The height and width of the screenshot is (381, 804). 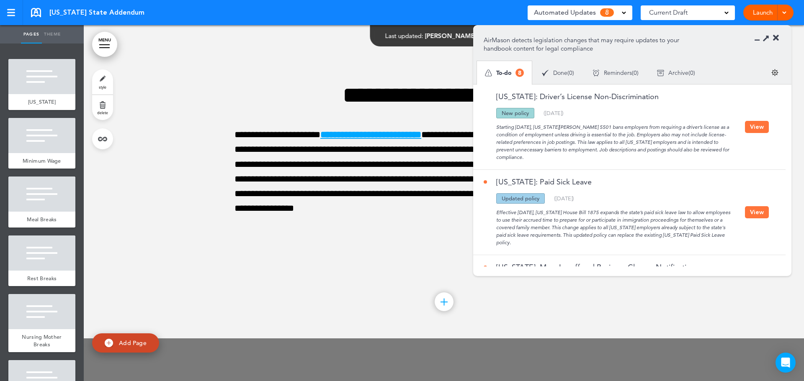 I want to click on img: apu_icons_done.svg, so click(x=545, y=73).